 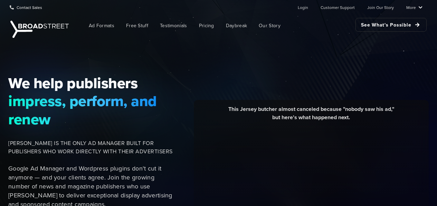 What do you see at coordinates (269, 26) in the screenshot?
I see `span: Our Story` at bounding box center [269, 26].